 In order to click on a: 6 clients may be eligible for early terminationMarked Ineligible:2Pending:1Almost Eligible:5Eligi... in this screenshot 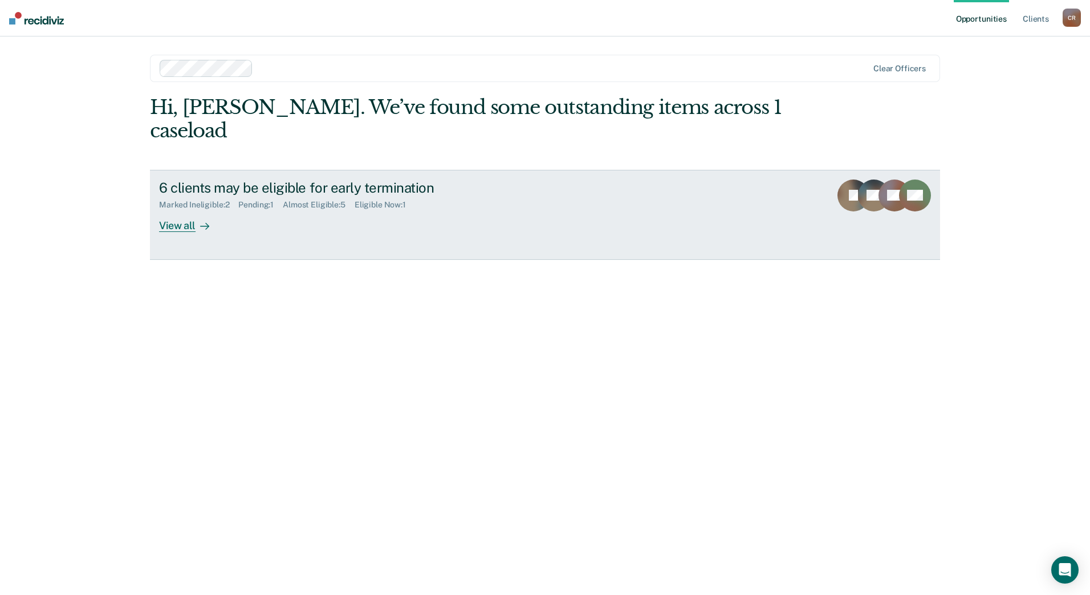, I will do `click(545, 215)`.